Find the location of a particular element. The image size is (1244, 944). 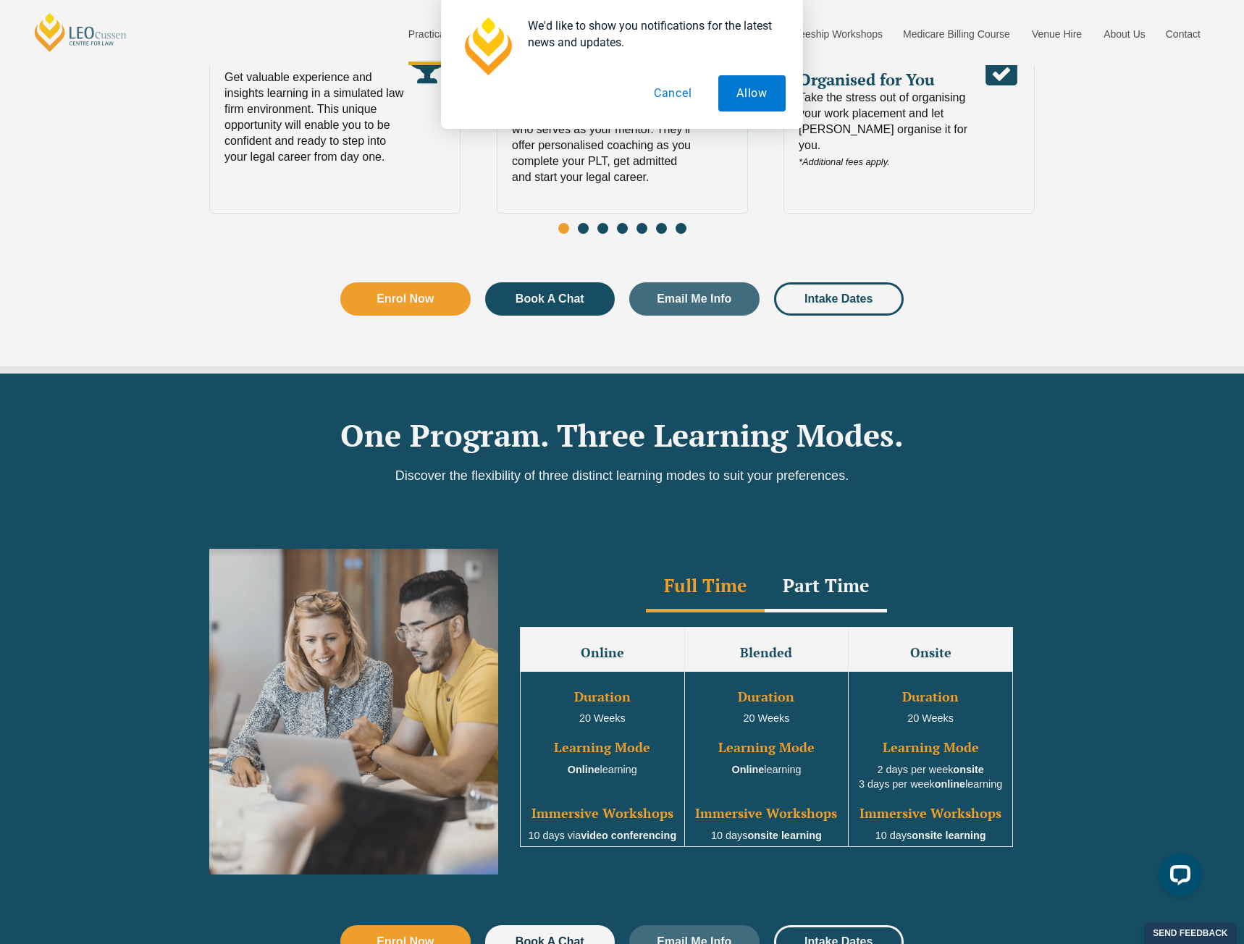

button: Cancel is located at coordinates (672, 93).